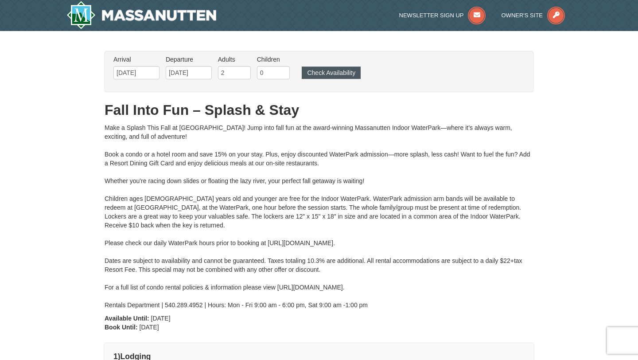 This screenshot has width=638, height=360. What do you see at coordinates (141, 15) in the screenshot?
I see `a: Massanutten Resort` at bounding box center [141, 15].